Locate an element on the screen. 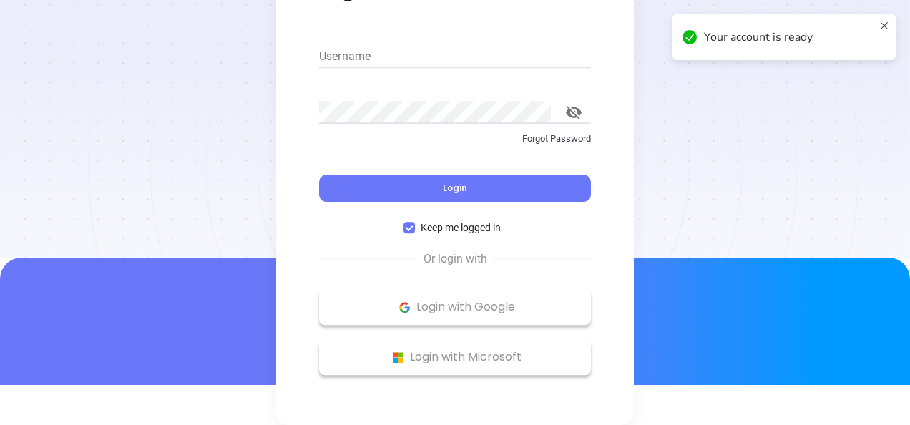  button: Login is located at coordinates (455, 188).